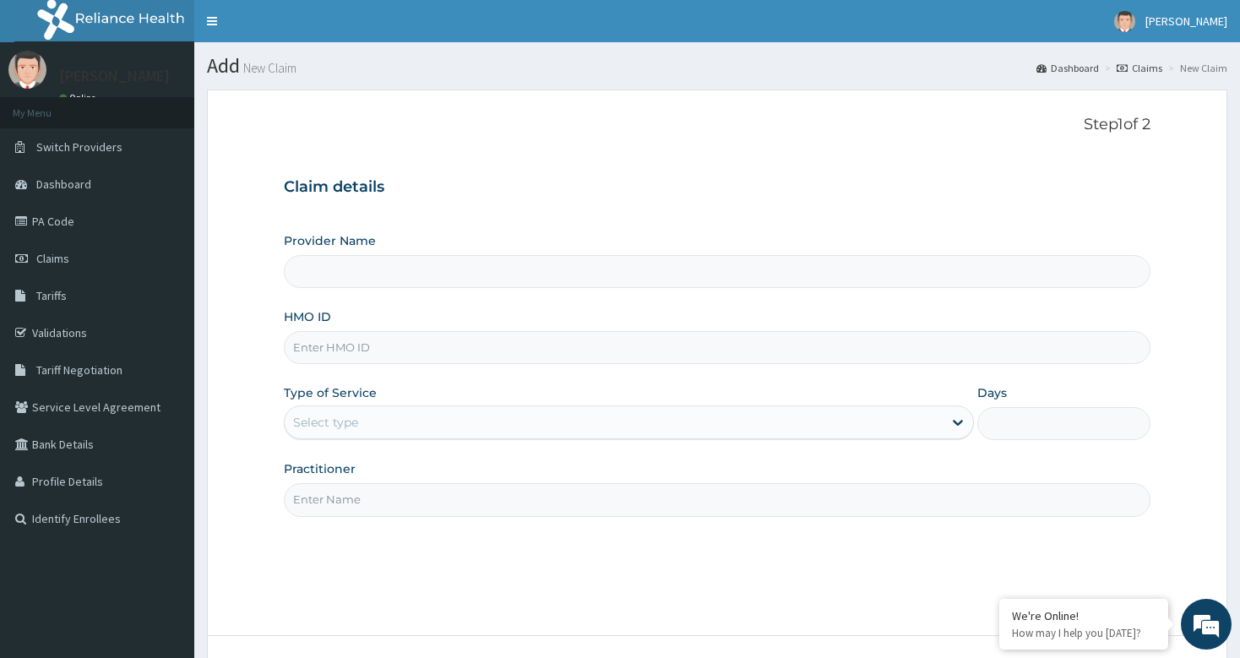  What do you see at coordinates (330, 241) in the screenshot?
I see `label: Provider Name` at bounding box center [330, 241].